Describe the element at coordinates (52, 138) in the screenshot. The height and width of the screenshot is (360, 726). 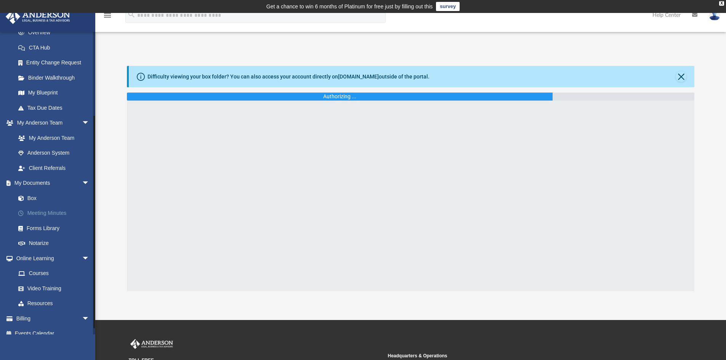
I see `a: My Anderson Team` at that location.